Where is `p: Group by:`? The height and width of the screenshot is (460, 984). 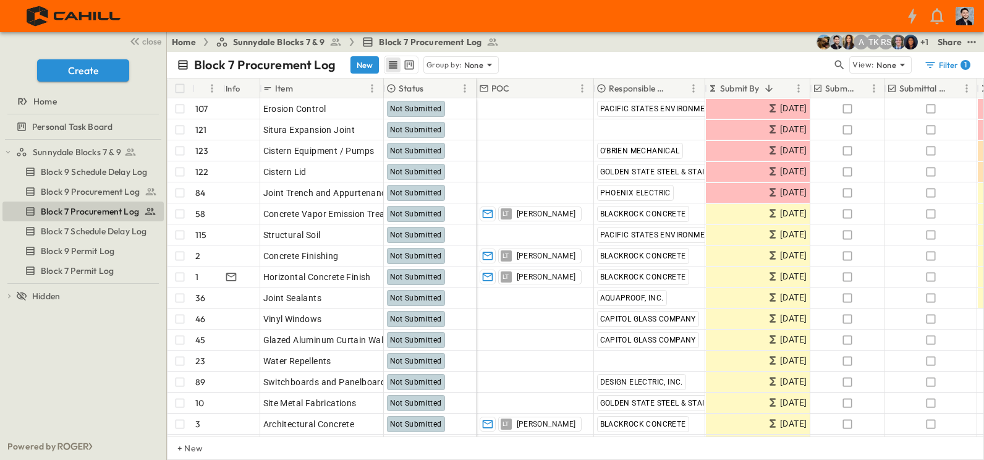 p: Group by: is located at coordinates (444, 65).